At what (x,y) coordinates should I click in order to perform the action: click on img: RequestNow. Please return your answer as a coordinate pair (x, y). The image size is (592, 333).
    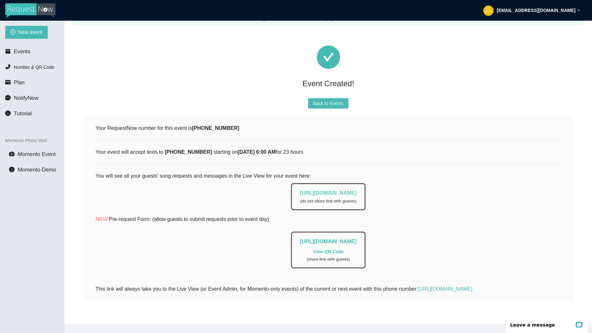
    Looking at the image, I should click on (30, 11).